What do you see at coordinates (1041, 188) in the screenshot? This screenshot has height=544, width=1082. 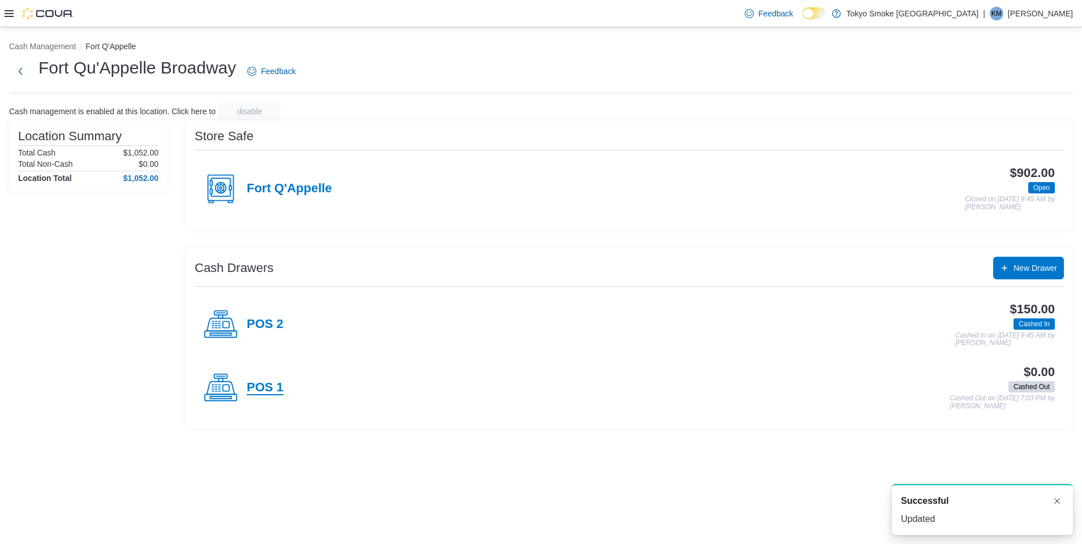 I see `span: Open` at bounding box center [1041, 188].